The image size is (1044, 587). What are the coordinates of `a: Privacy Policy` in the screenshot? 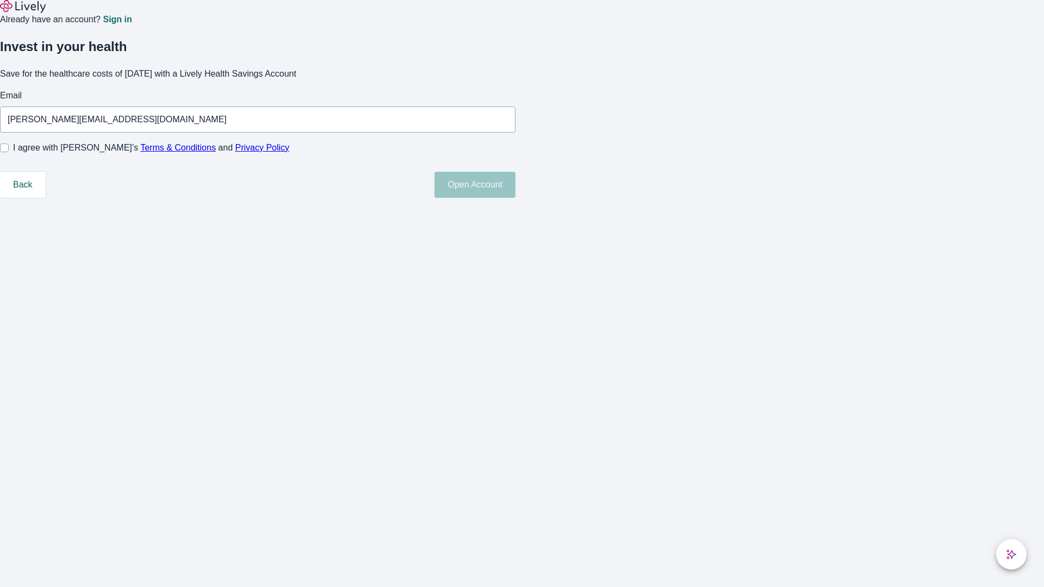 It's located at (263, 147).